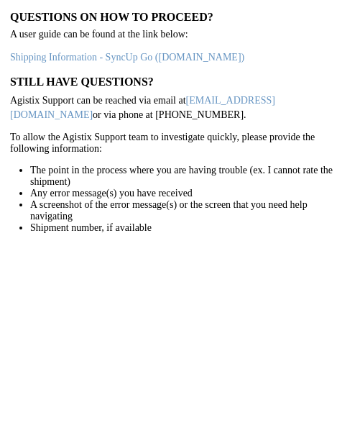 Image resolution: width=360 pixels, height=433 pixels. I want to click on p: To allow the Agistix Support team to investigate quickly, please provide the following information:, so click(180, 143).